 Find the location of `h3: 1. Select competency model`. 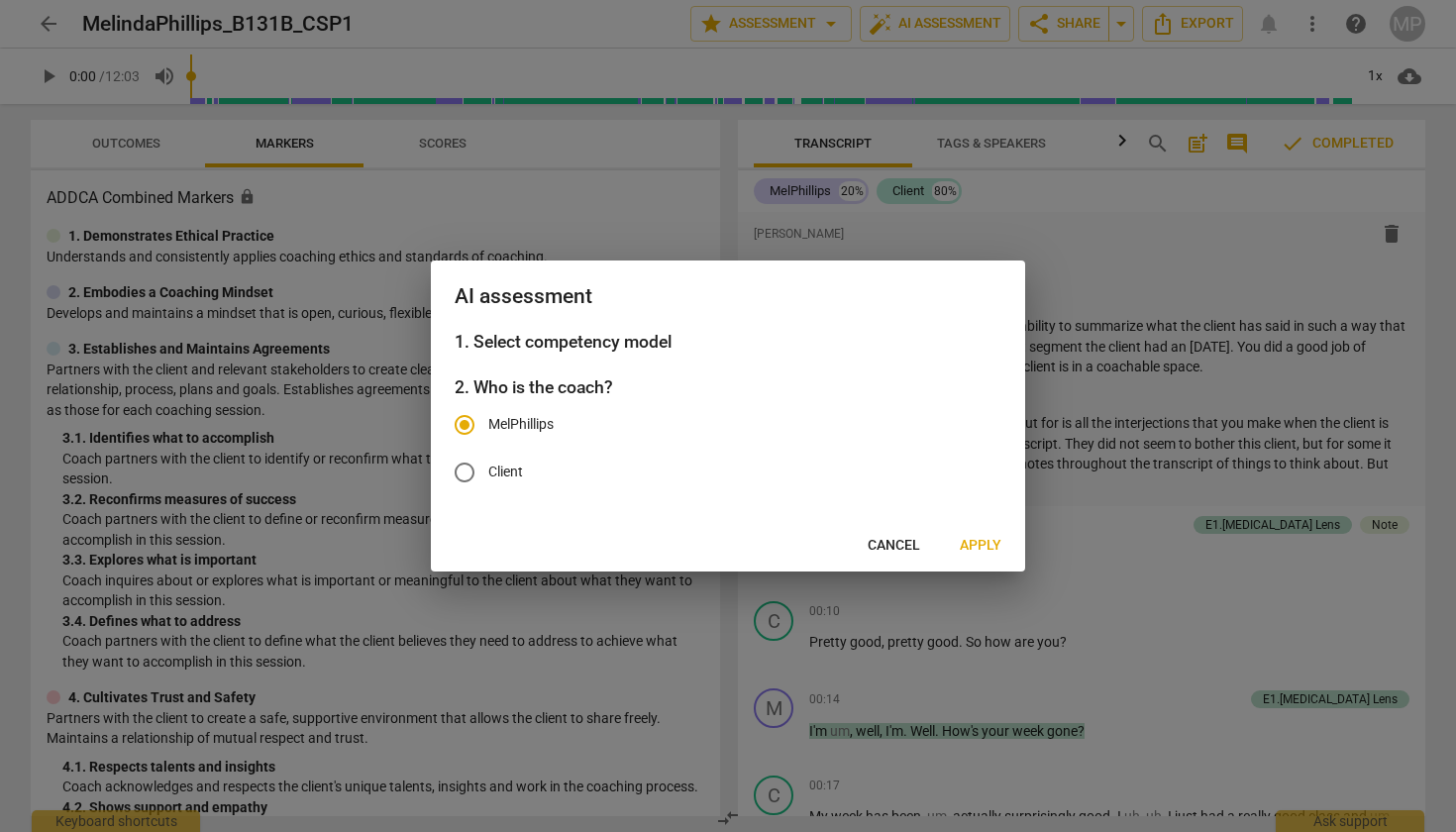

h3: 1. Select competency model is located at coordinates (728, 342).